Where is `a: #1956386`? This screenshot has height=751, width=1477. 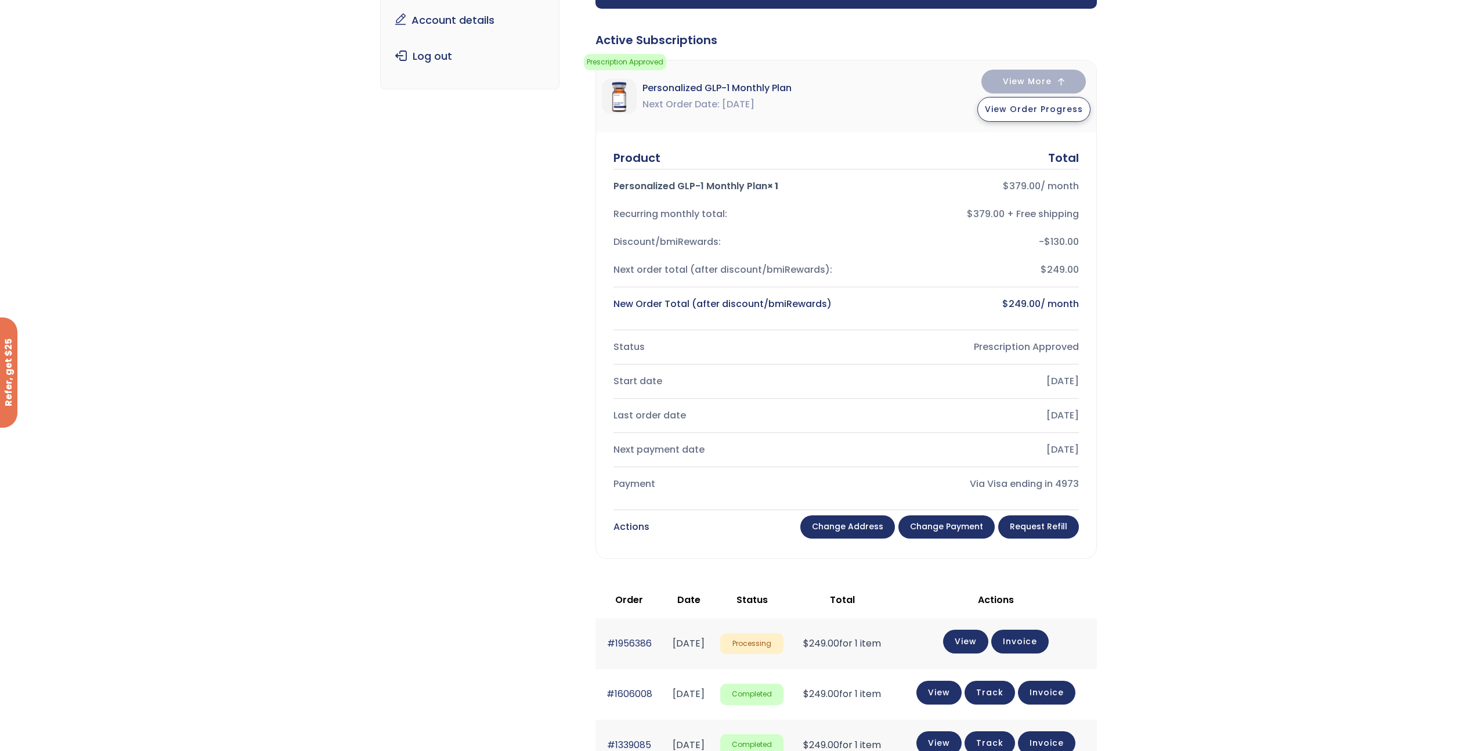 a: #1956386 is located at coordinates (629, 643).